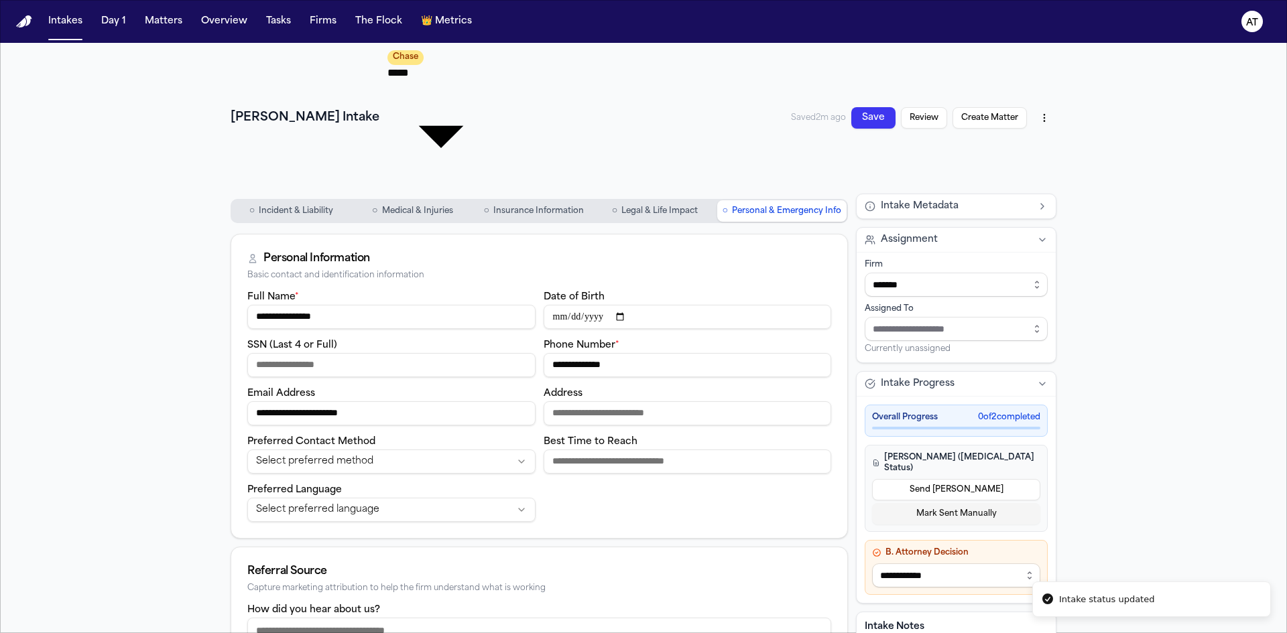  What do you see at coordinates (323, 21) in the screenshot?
I see `button: Firms` at bounding box center [323, 21].